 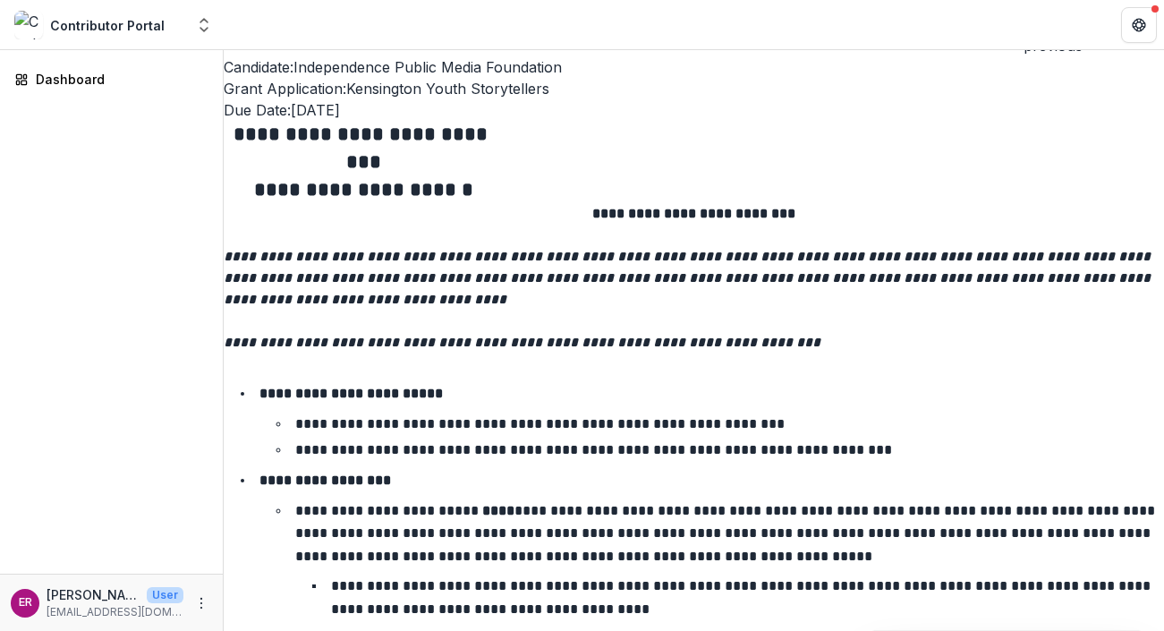 What do you see at coordinates (111, 79) in the screenshot?
I see `a: Dashboard` at bounding box center [111, 79].